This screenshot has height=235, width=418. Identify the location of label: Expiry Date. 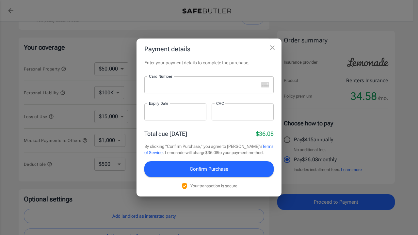
(159, 103).